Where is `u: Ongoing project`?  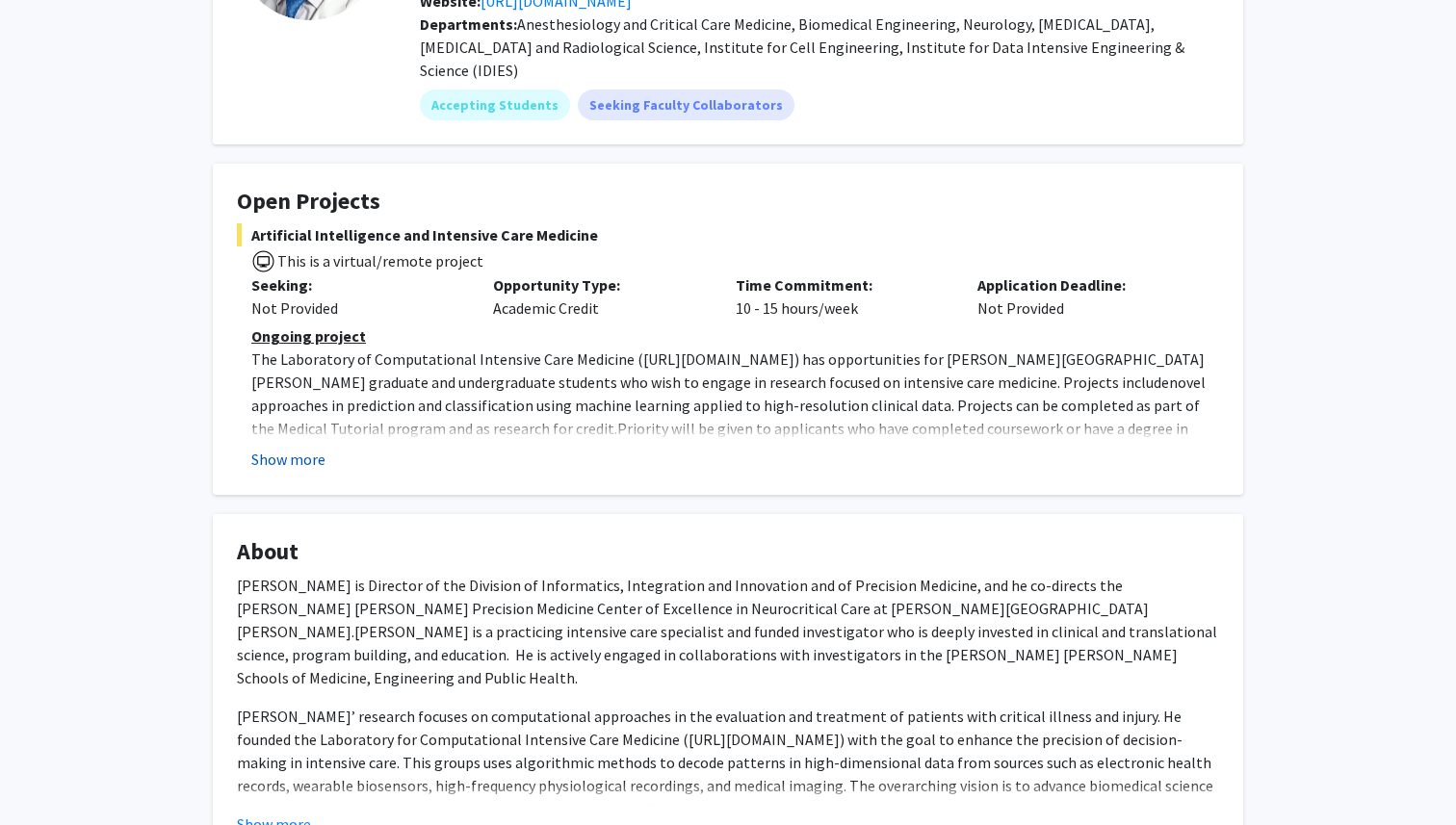 u: Ongoing project is located at coordinates (308, 336).